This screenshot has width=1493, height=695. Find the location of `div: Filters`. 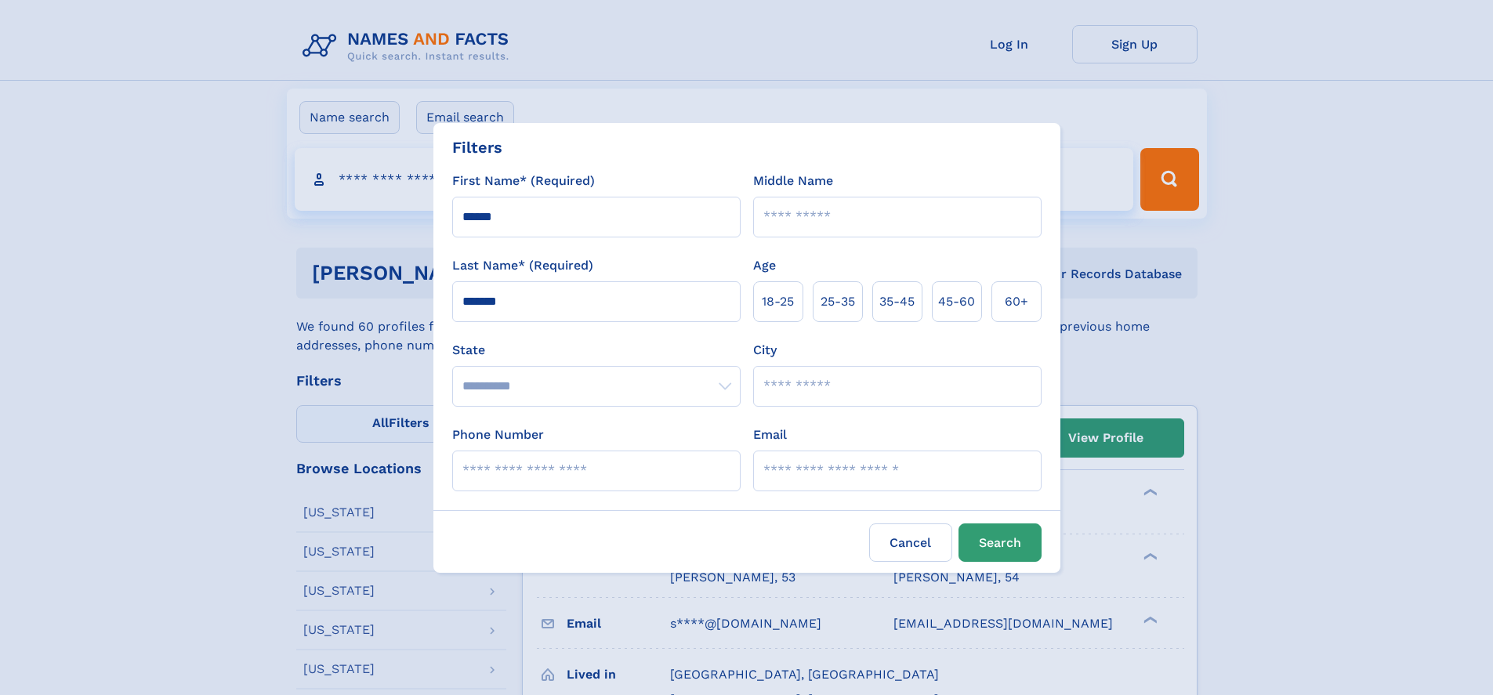

div: Filters is located at coordinates (477, 147).